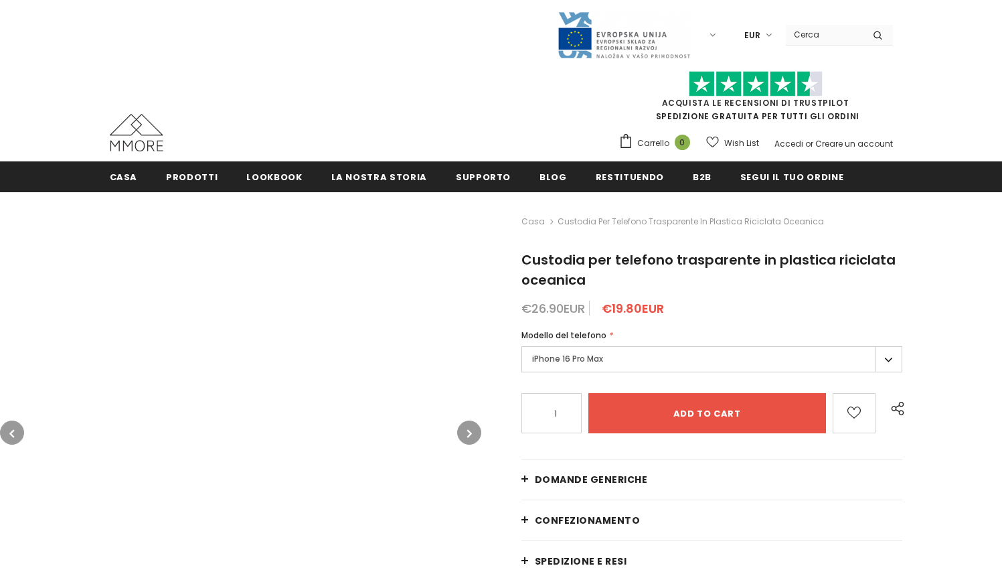  What do you see at coordinates (712, 479) in the screenshot?
I see `a: Domande generiche` at bounding box center [712, 479].